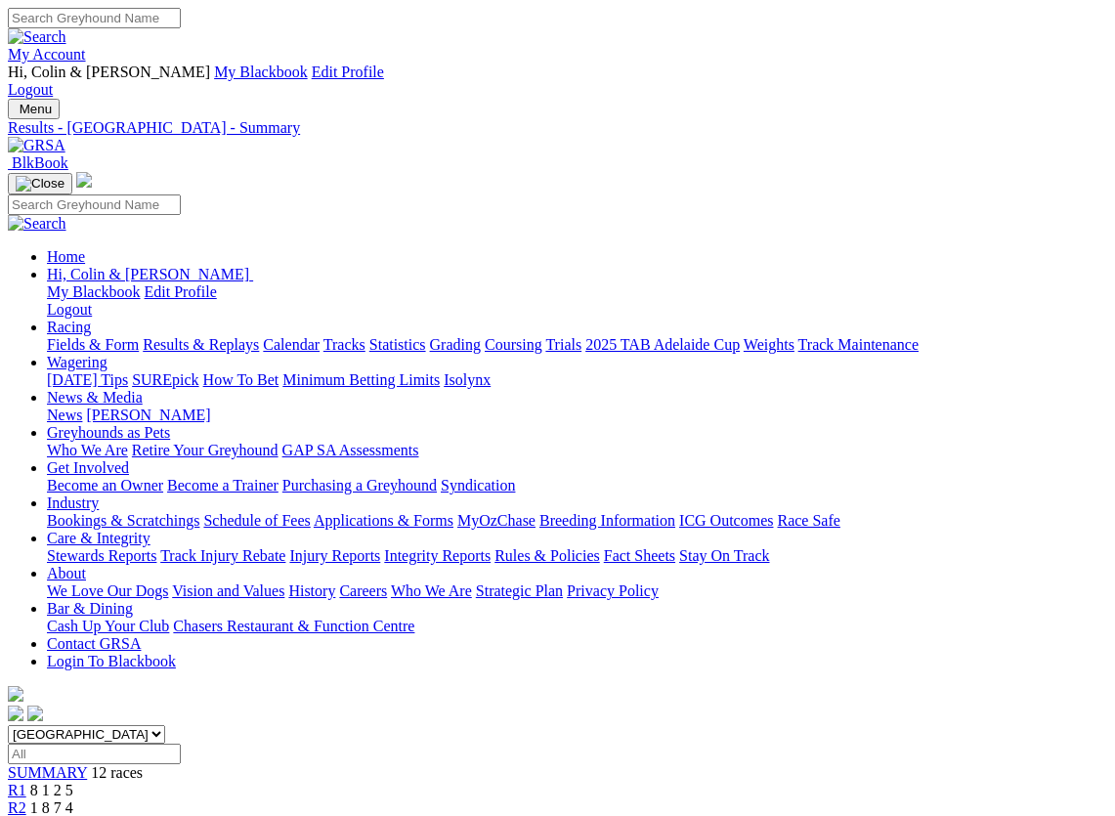  What do you see at coordinates (72, 502) in the screenshot?
I see `a: Industry` at bounding box center [72, 502].